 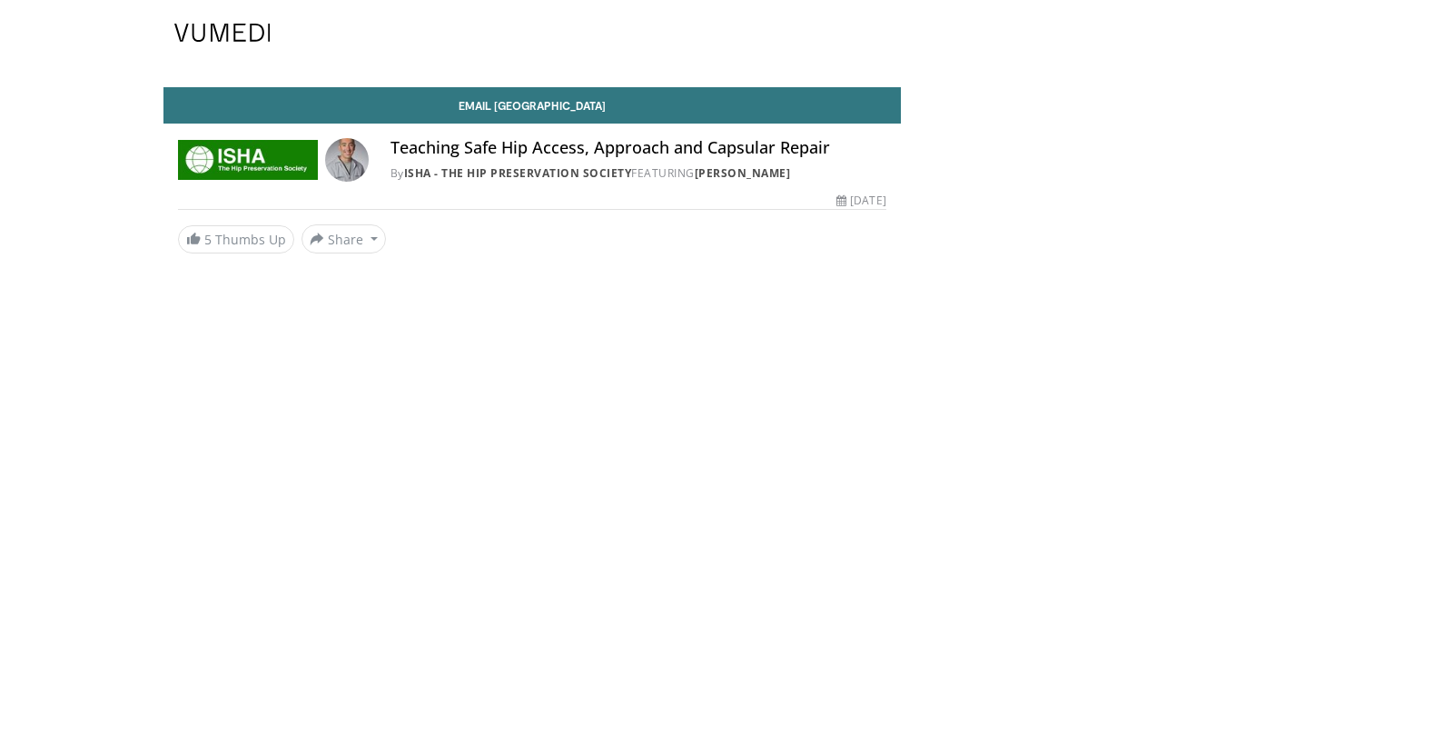 I want to click on div: By FEATURING, so click(x=638, y=173).